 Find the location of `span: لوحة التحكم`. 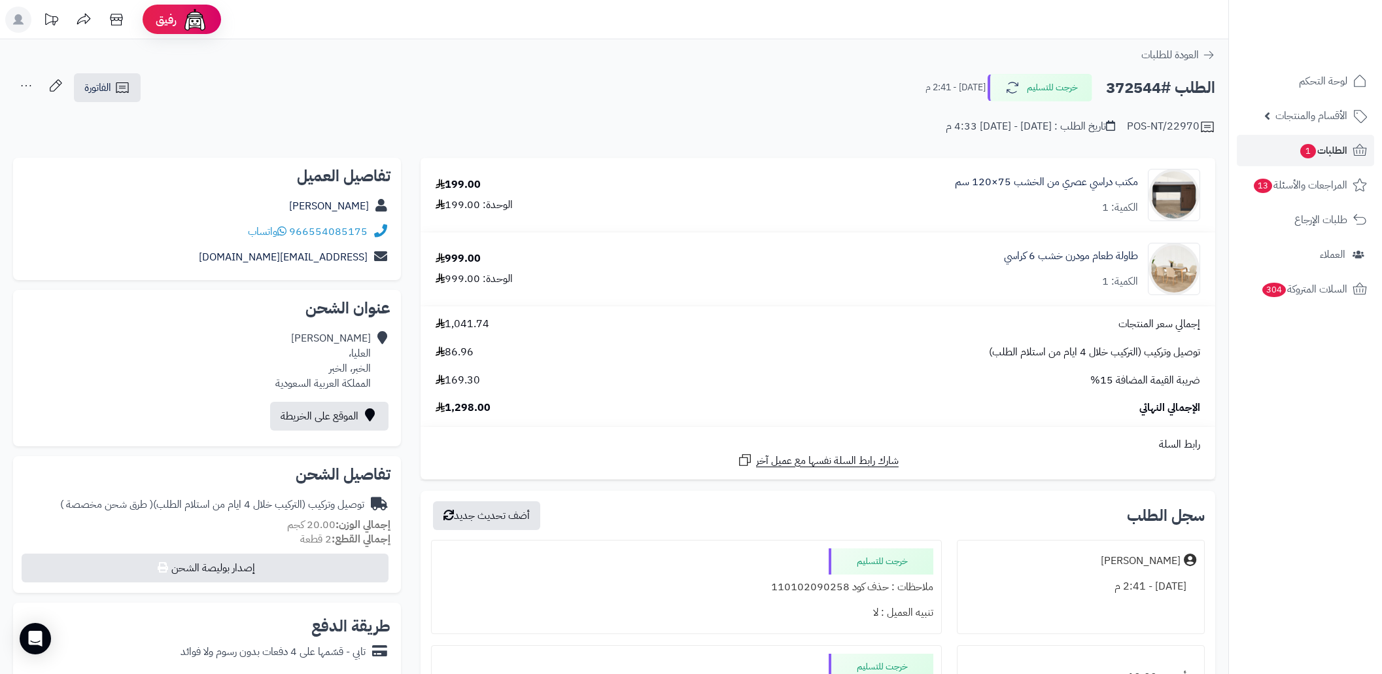

span: لوحة التحكم is located at coordinates (1323, 81).